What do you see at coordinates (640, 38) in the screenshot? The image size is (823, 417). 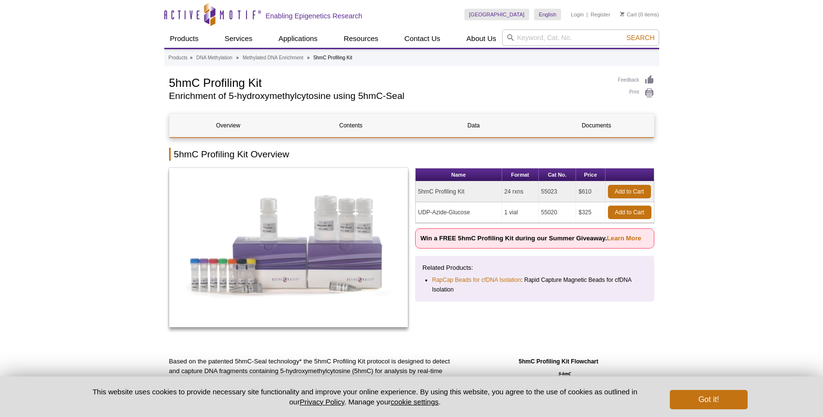 I see `span: Search` at bounding box center [640, 38].